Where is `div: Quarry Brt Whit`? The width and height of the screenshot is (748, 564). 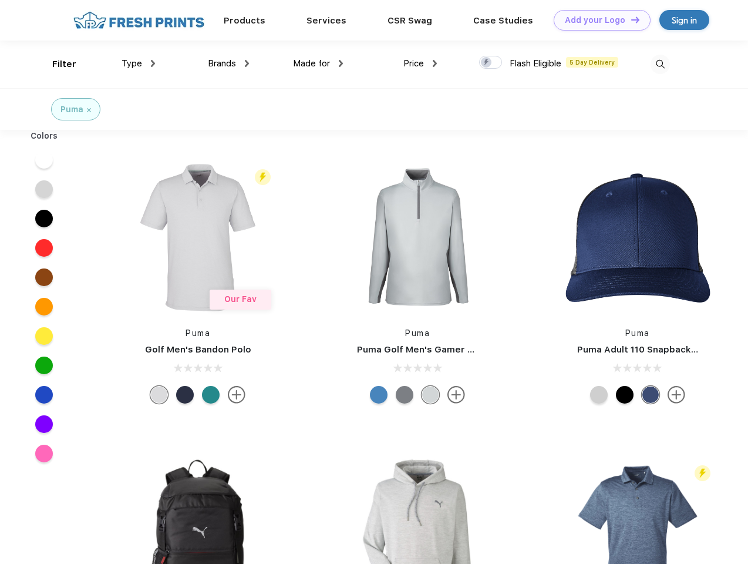 div: Quarry Brt Whit is located at coordinates (599, 395).